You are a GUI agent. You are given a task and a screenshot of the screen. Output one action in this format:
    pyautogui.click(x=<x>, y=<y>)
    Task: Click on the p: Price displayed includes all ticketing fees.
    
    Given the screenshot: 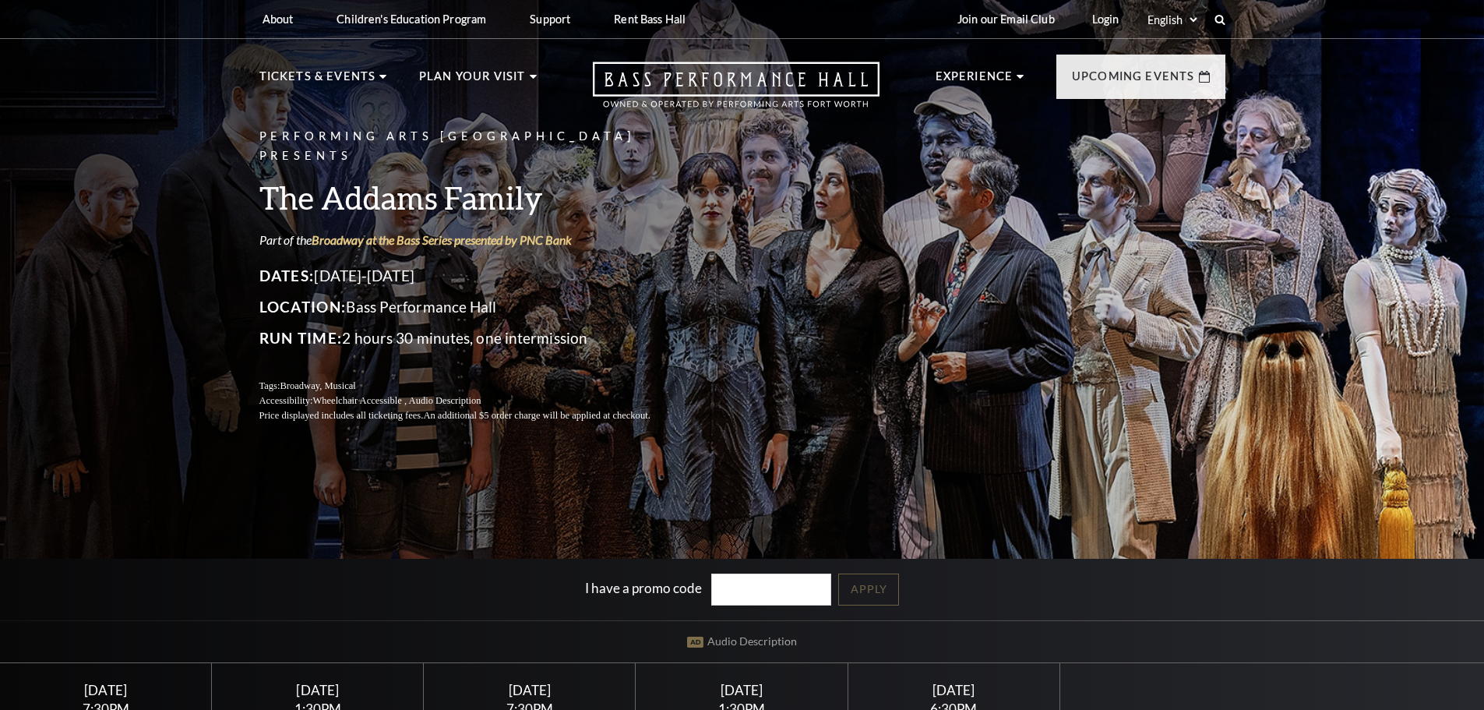 What is the action you would take?
    pyautogui.click(x=474, y=415)
    